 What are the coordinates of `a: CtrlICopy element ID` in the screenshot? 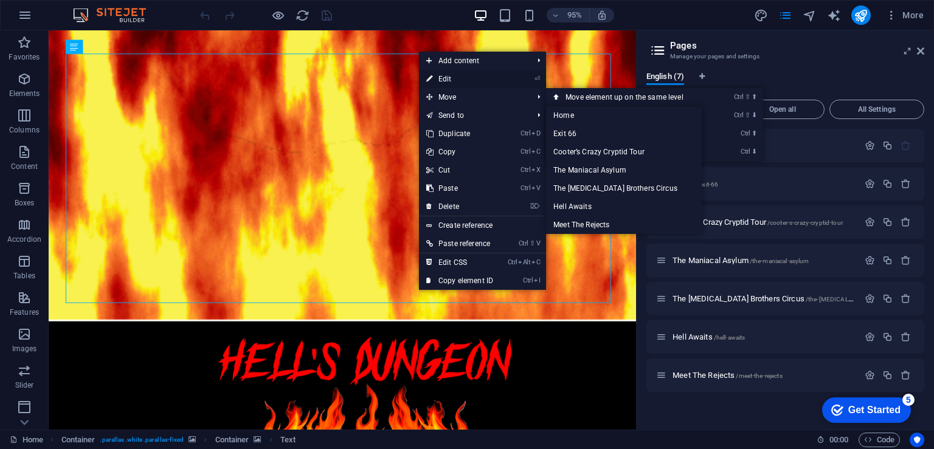 It's located at (460, 281).